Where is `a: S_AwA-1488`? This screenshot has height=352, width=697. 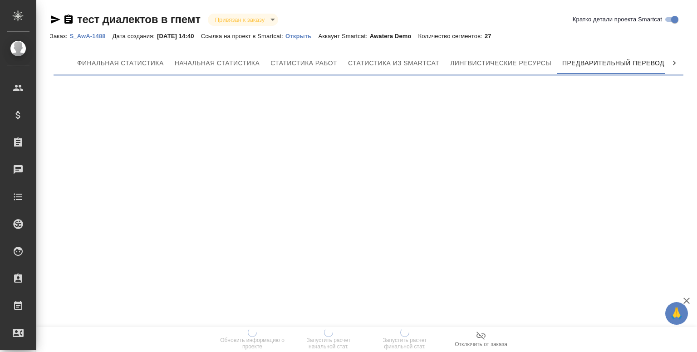 a: S_AwA-1488 is located at coordinates (91, 35).